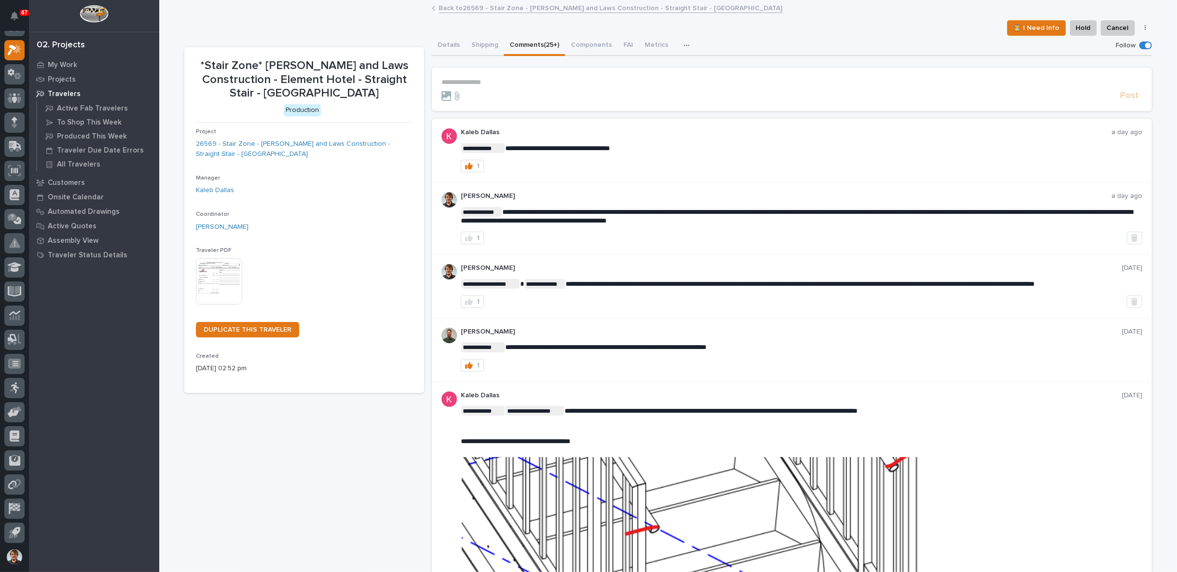 The width and height of the screenshot is (1177, 572). Describe the element at coordinates (94, 79) in the screenshot. I see `a: Projects` at that location.